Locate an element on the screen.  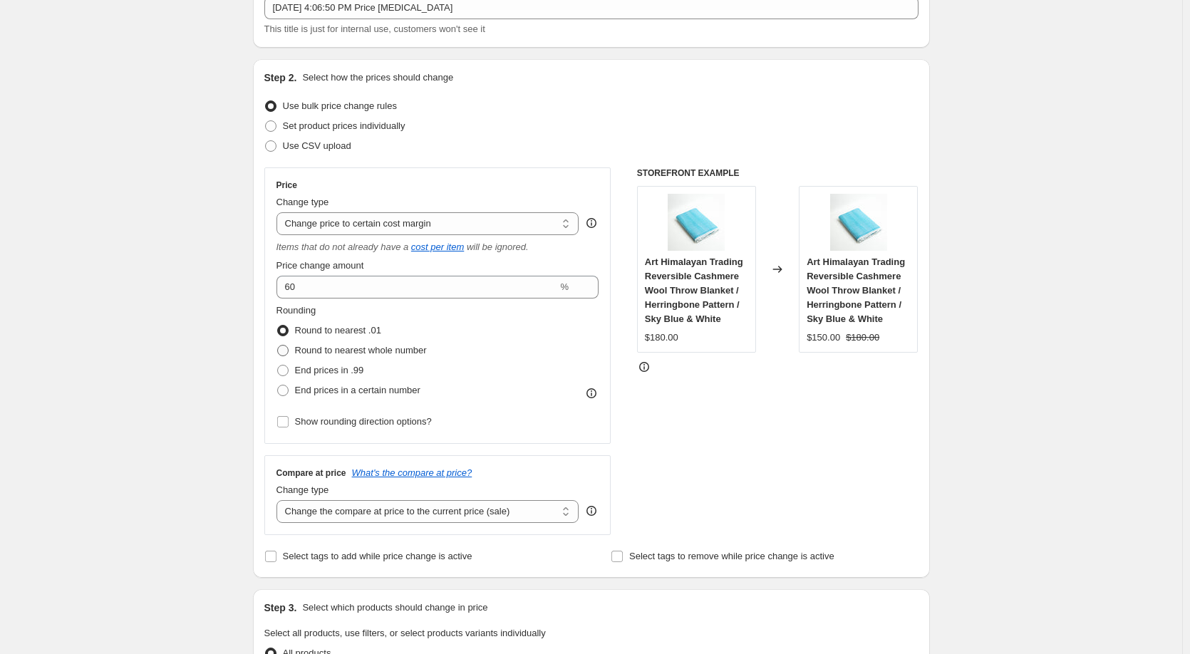
i: Items that do not already have a is located at coordinates (343, 247).